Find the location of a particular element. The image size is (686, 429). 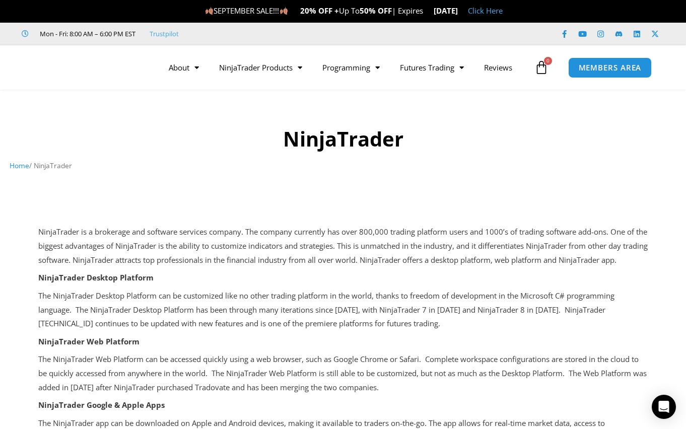

strong: 20% OFF + is located at coordinates (319, 11).